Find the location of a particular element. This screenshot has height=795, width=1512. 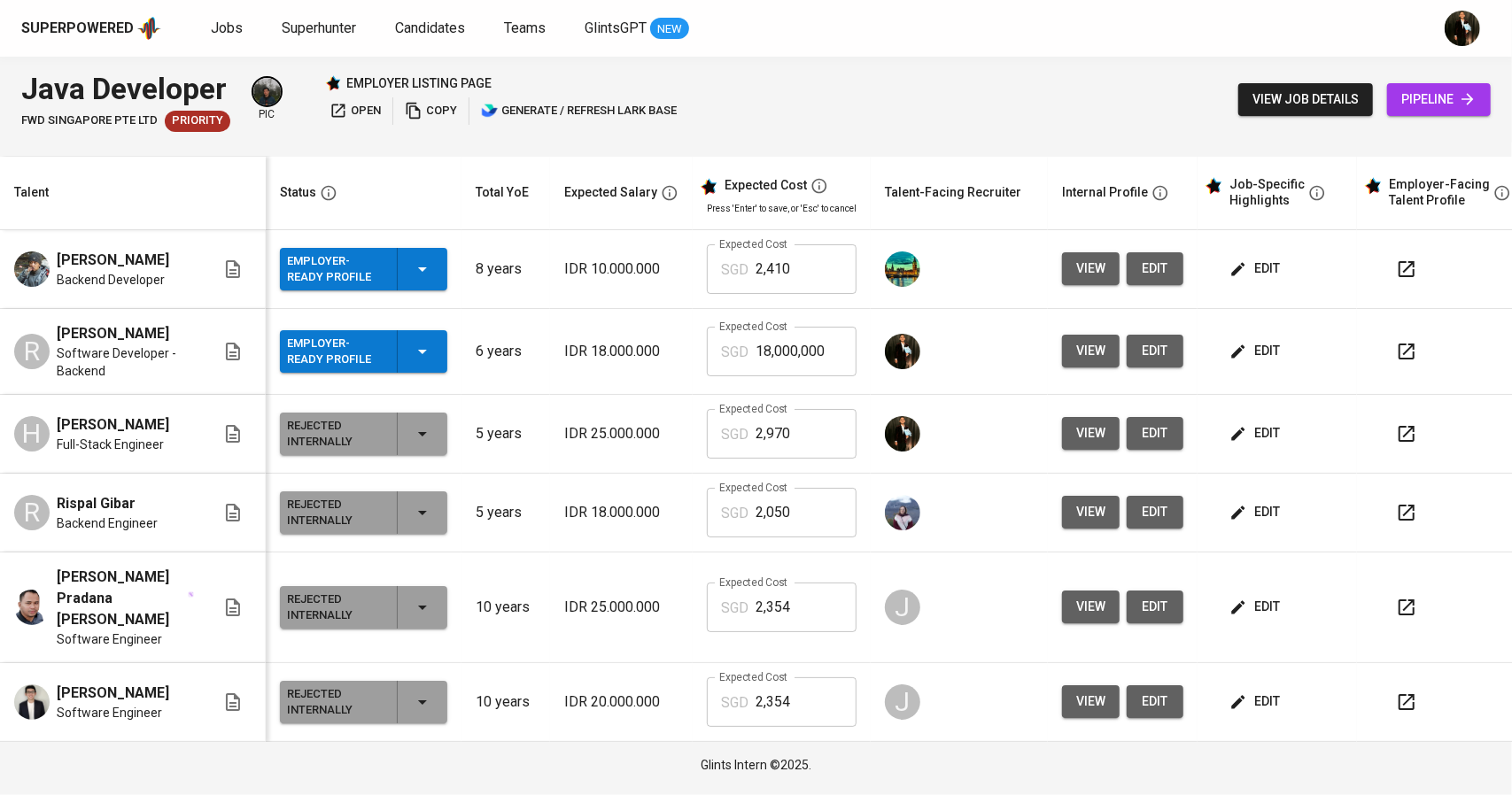

p: Press 'Enter' to save, or 'Esc' to cancel is located at coordinates (781, 208).